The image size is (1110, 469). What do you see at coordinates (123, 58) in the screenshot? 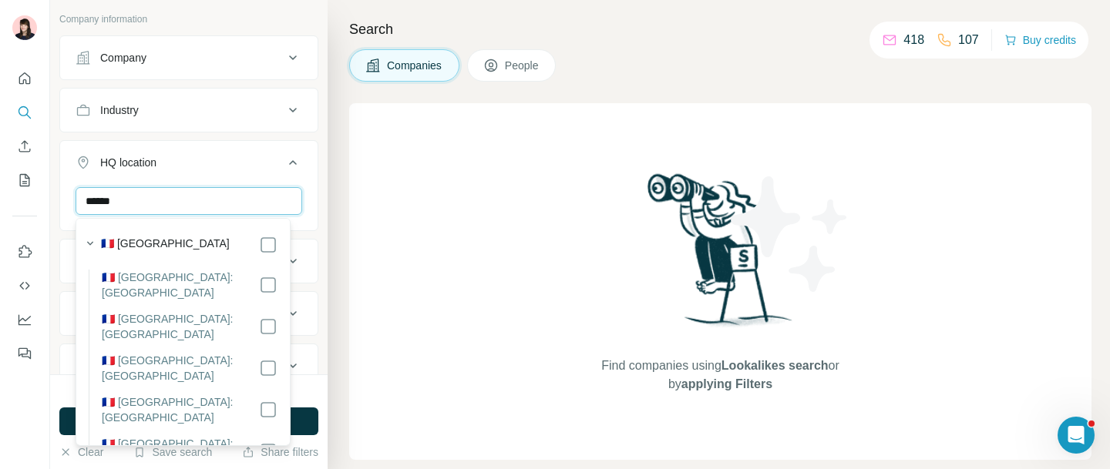
I see `div: Company` at bounding box center [123, 58].